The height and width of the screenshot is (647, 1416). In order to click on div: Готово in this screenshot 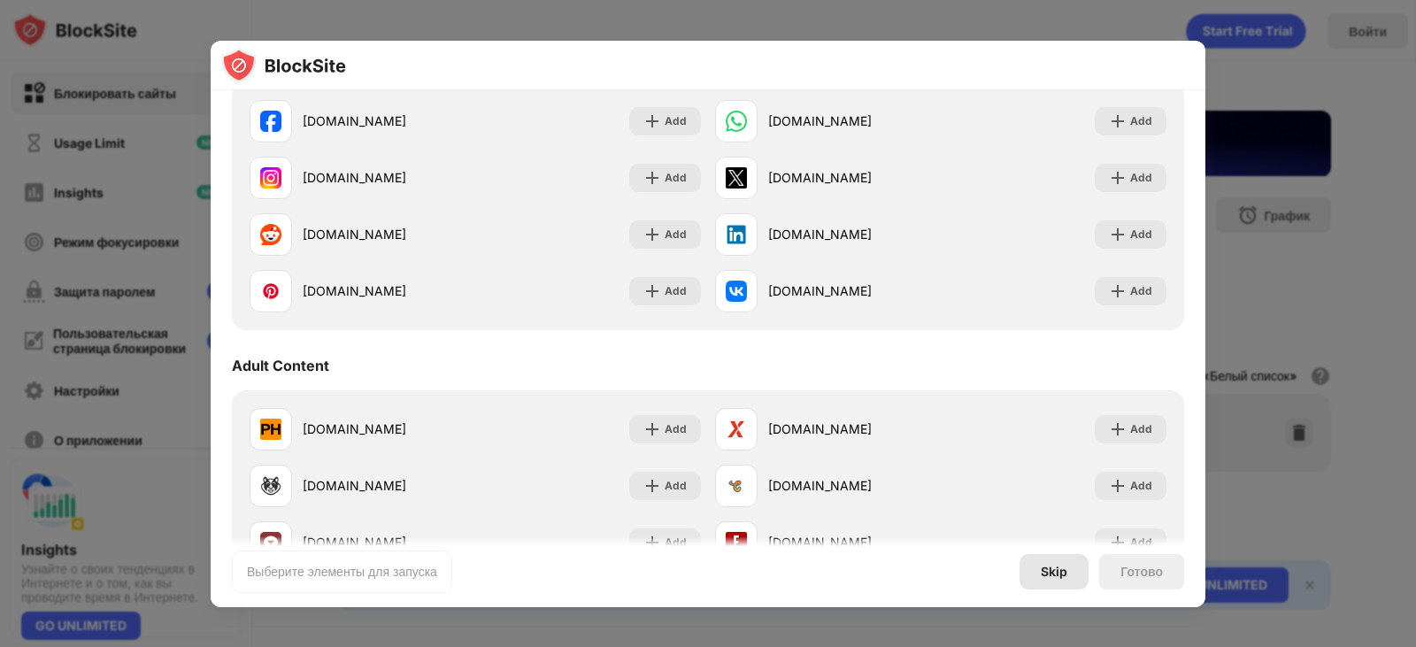, I will do `click(1142, 572)`.